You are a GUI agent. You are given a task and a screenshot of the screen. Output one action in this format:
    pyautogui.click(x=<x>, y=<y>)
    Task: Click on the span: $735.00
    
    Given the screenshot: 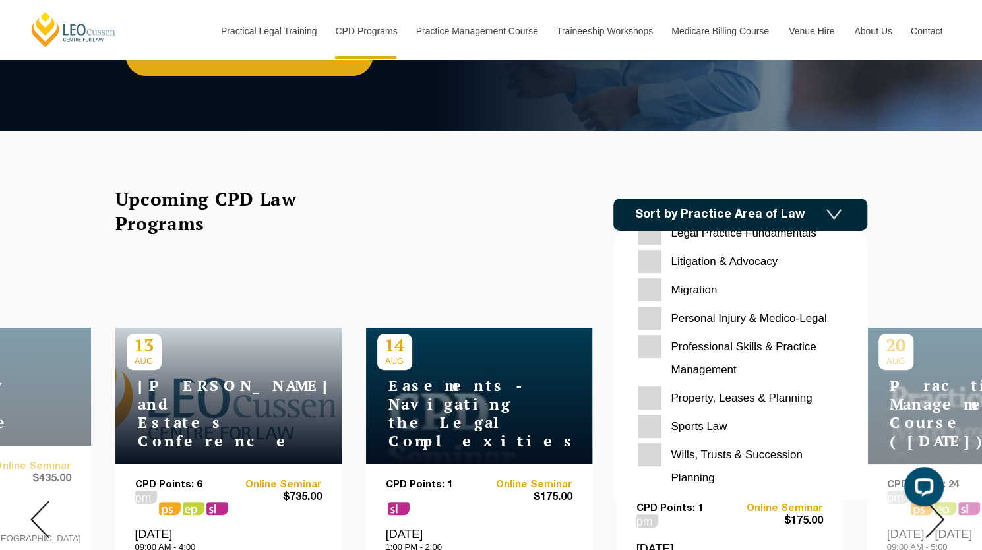 What is the action you would take?
    pyautogui.click(x=275, y=497)
    